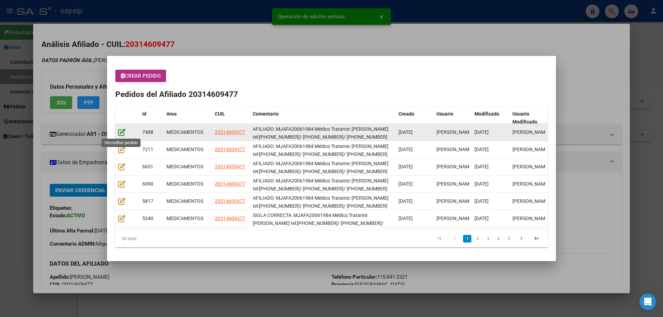 This screenshot has width=663, height=317. I want to click on a: go to last page, so click(536, 239).